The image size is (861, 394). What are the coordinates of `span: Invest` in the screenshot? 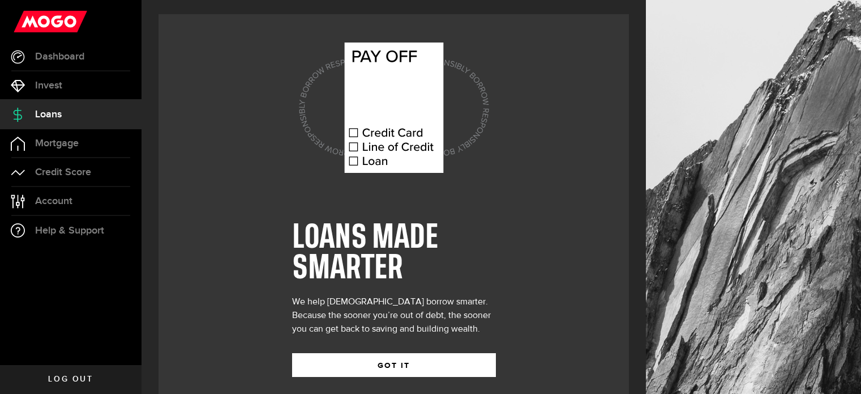 It's located at (49, 86).